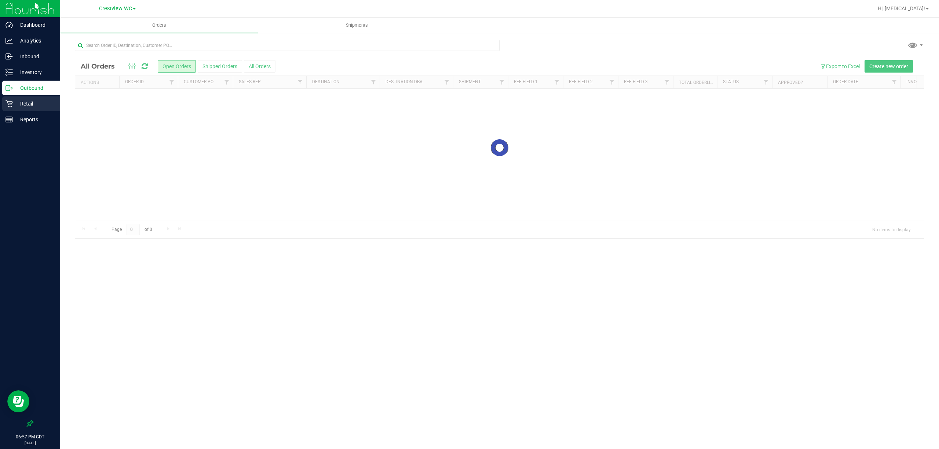 This screenshot has width=939, height=449. Describe the element at coordinates (287, 45) in the screenshot. I see `input: Search Order ID, Destination, Customer PO...` at that location.